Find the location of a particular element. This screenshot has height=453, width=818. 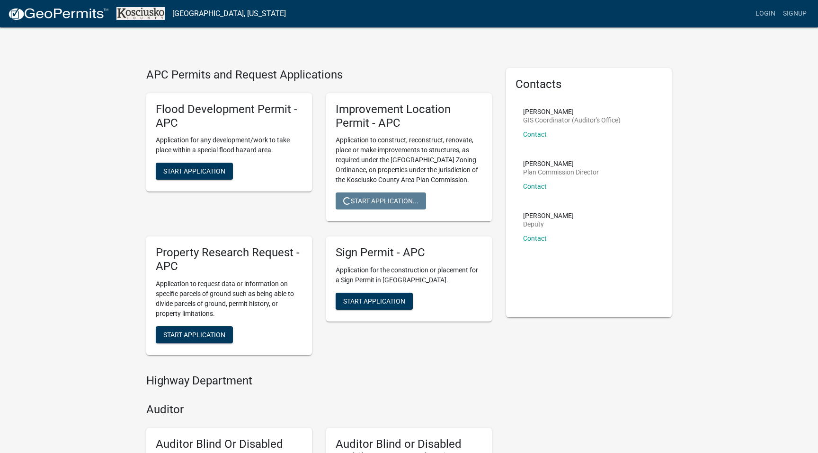

h4: Highway Department is located at coordinates (319, 381).